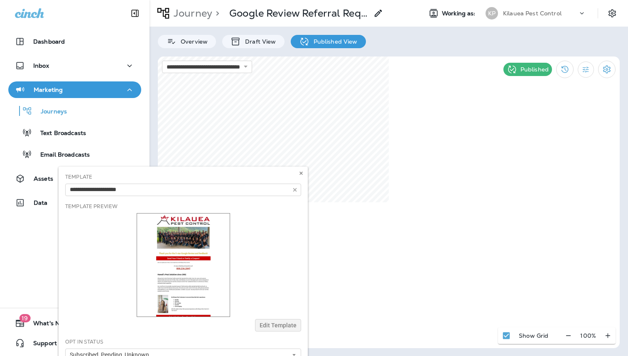  I want to click on span: What's New, so click(47, 325).